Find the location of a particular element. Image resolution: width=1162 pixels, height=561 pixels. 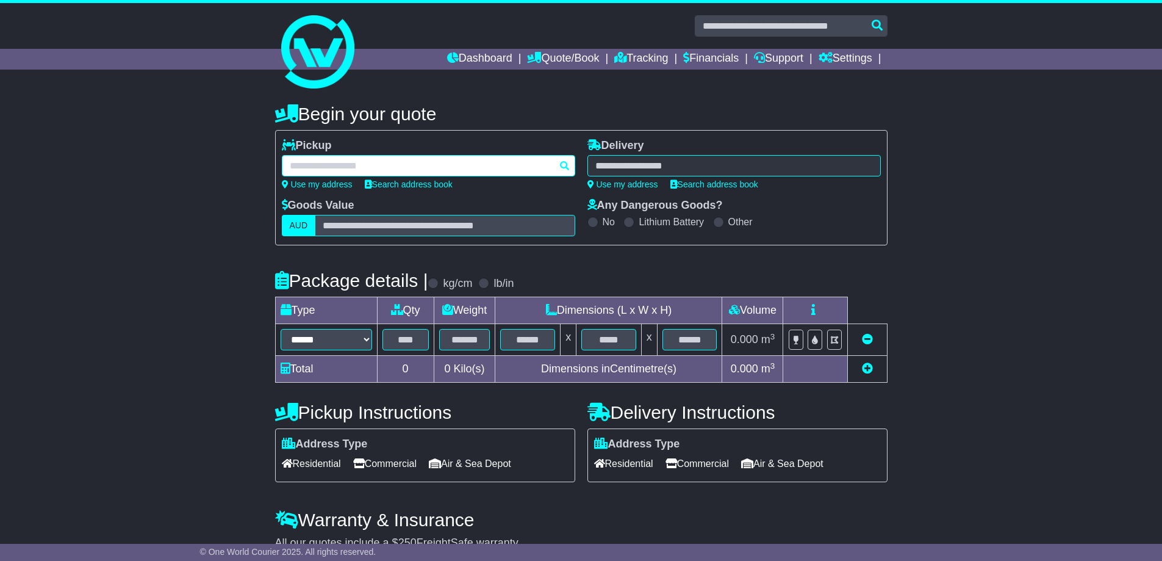

h4: Delivery Instructions is located at coordinates (738, 412).